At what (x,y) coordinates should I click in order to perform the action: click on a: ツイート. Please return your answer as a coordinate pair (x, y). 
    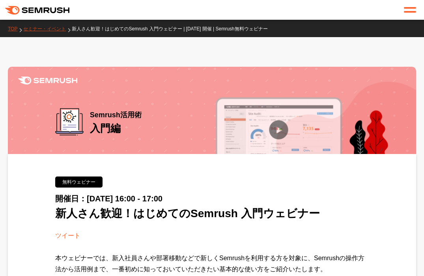
    Looking at the image, I should click on (68, 235).